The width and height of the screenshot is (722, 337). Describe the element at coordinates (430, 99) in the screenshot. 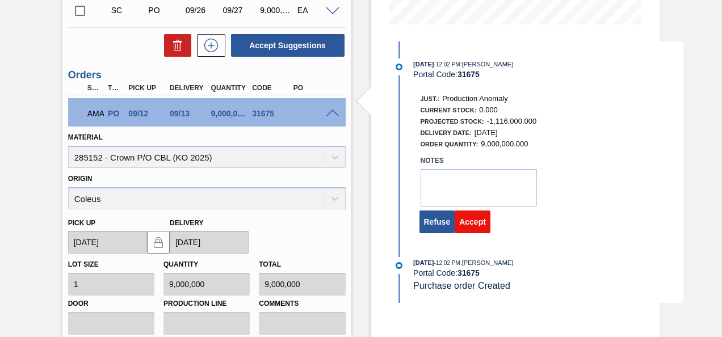

I see `span: Just.:` at that location.